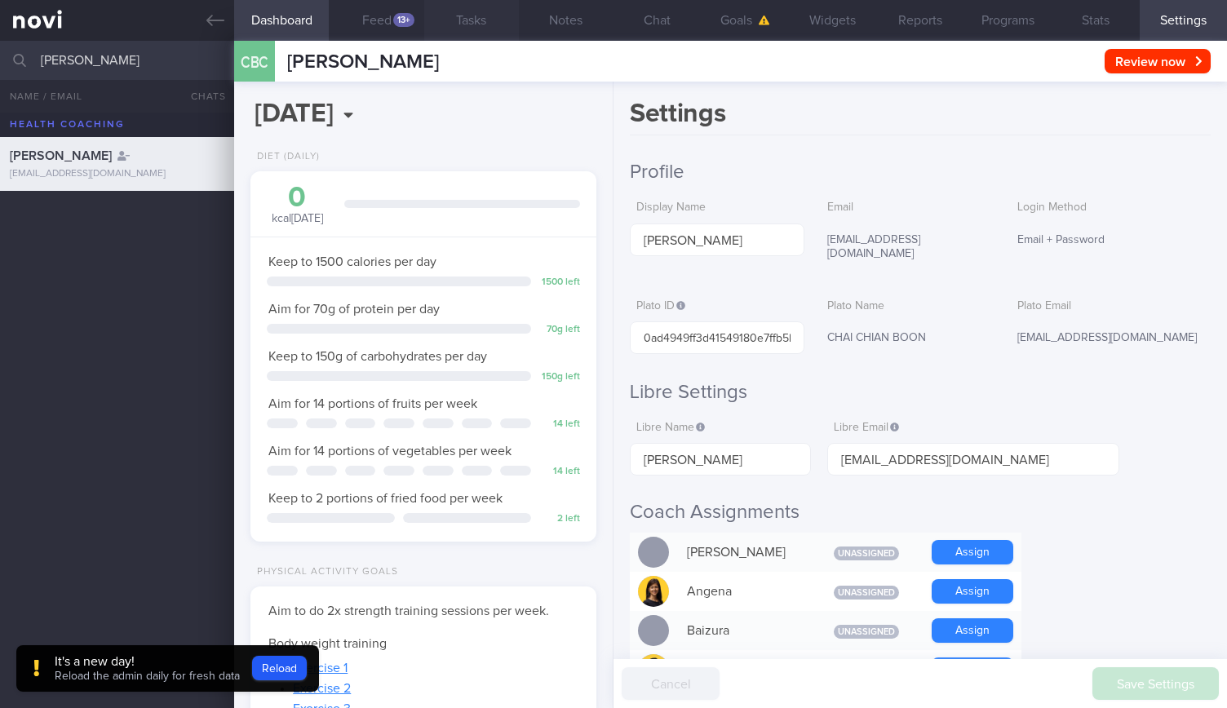 This screenshot has width=1227, height=708. What do you see at coordinates (1110, 241) in the screenshot?
I see `div: Email + Password` at bounding box center [1110, 241].